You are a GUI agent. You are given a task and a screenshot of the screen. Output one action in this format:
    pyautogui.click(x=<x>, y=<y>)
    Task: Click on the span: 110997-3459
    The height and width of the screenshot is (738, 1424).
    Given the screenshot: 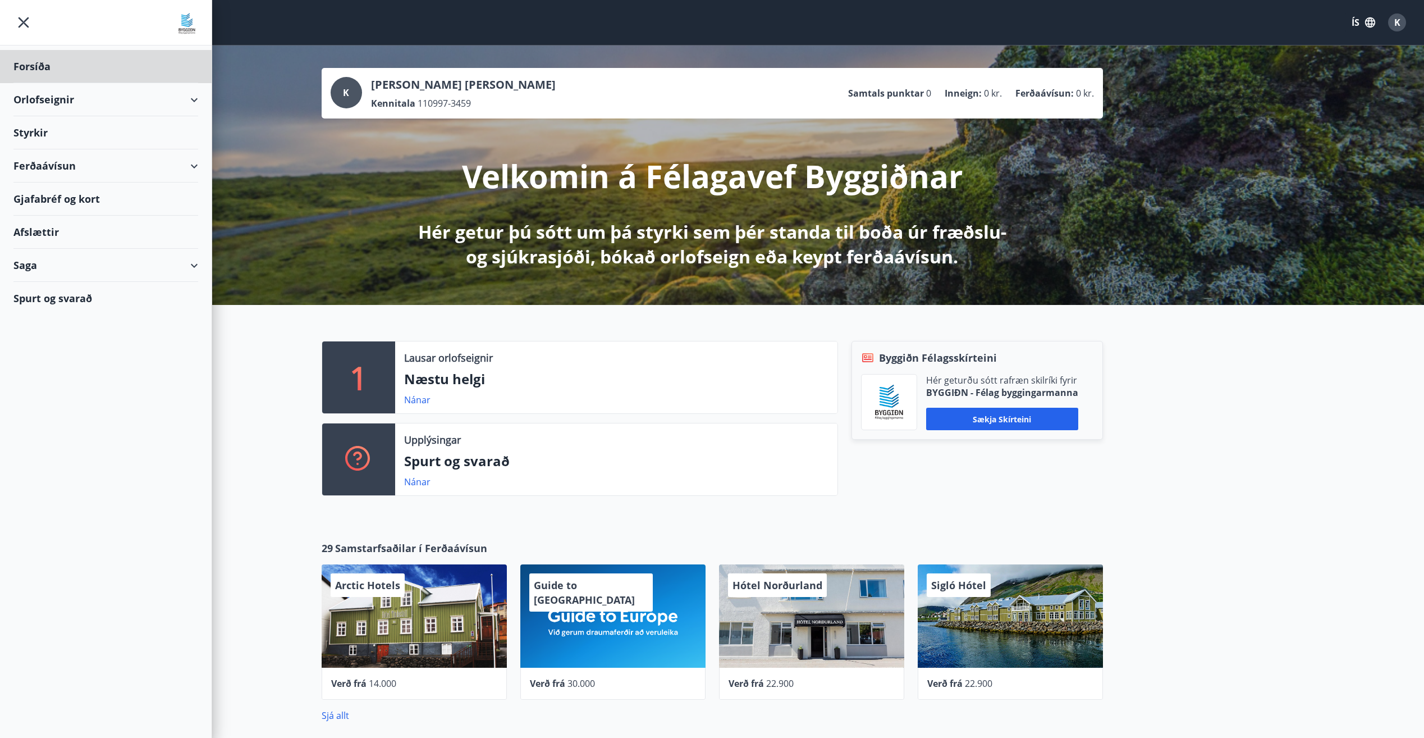 What is the action you would take?
    pyautogui.click(x=444, y=103)
    